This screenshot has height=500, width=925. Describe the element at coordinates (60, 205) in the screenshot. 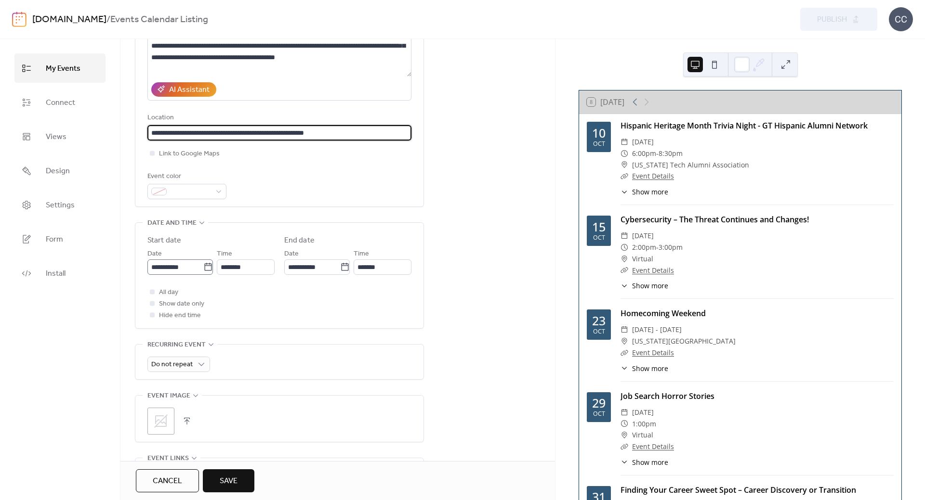

I see `span: Settings` at that location.